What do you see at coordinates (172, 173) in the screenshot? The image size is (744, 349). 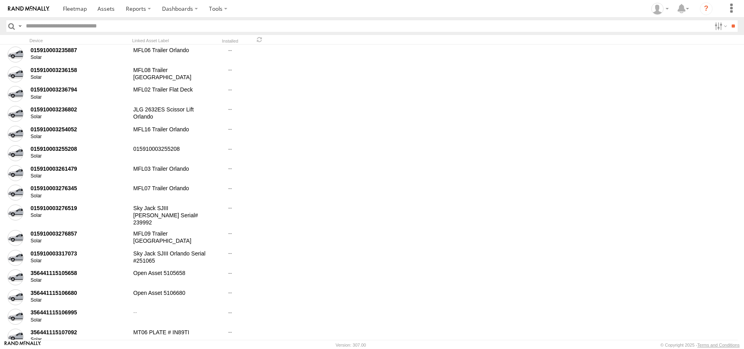 I see `div: MFL03 Trailer Orlando` at bounding box center [172, 173].